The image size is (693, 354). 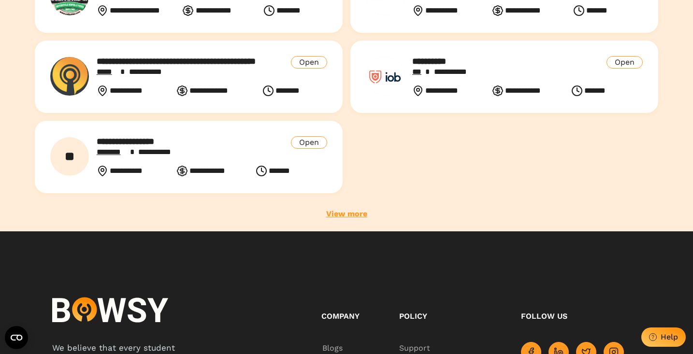 I want to click on div: Help, so click(x=669, y=337).